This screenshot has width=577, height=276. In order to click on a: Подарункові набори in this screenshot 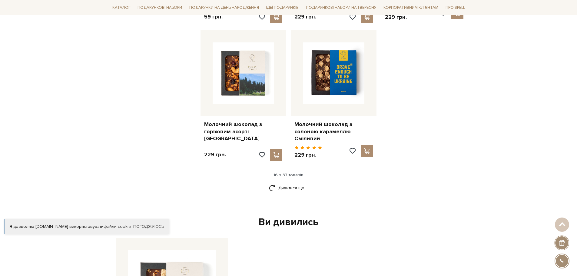, I will do `click(160, 8)`.